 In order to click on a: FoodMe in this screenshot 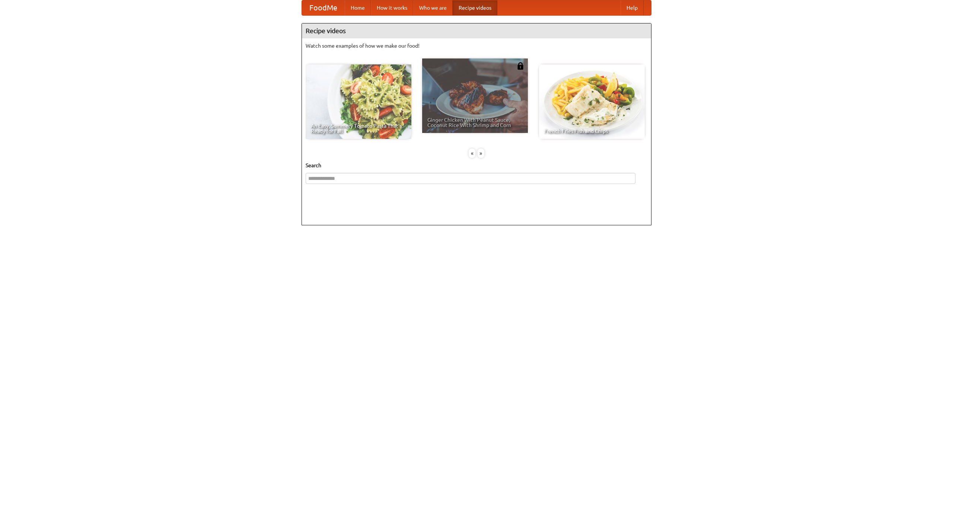, I will do `click(323, 8)`.